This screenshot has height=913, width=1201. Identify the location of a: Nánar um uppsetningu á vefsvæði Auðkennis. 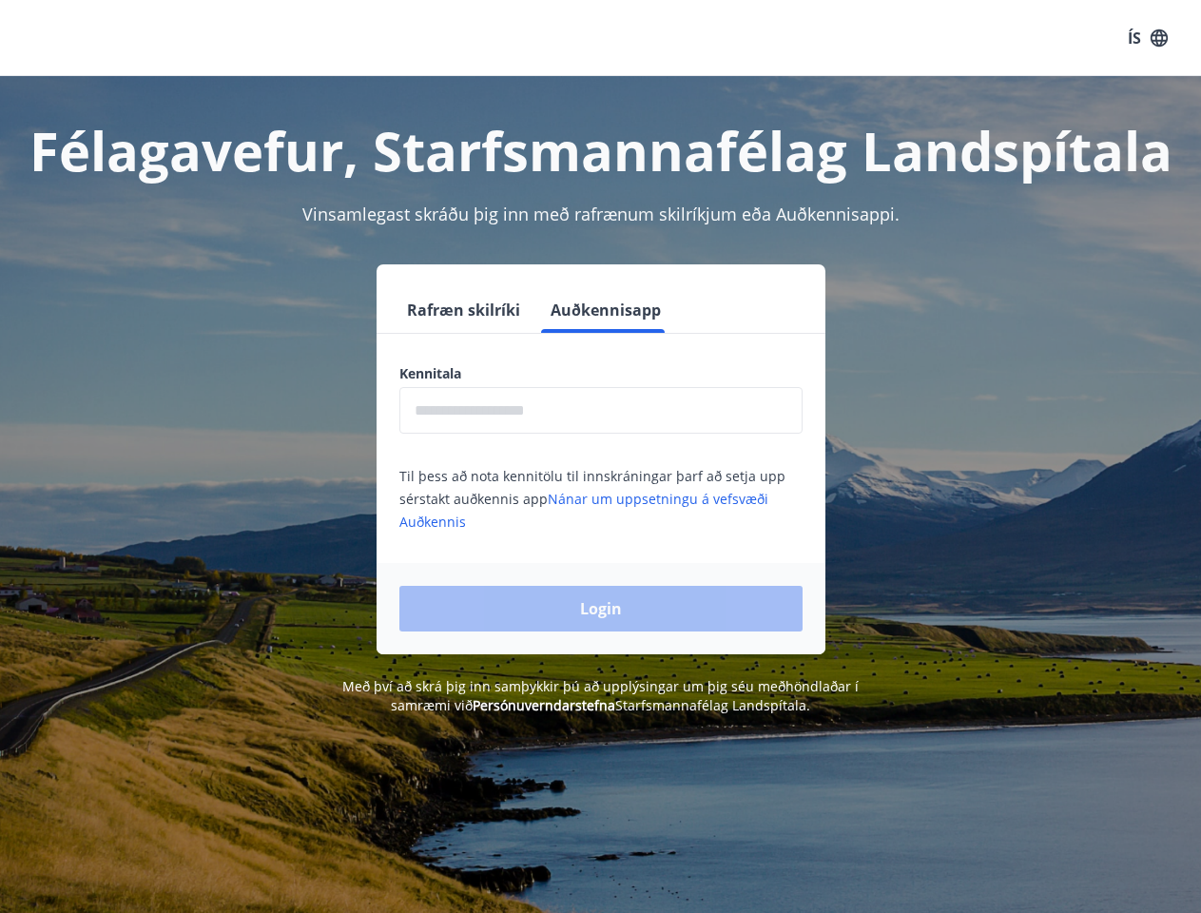
(584, 510).